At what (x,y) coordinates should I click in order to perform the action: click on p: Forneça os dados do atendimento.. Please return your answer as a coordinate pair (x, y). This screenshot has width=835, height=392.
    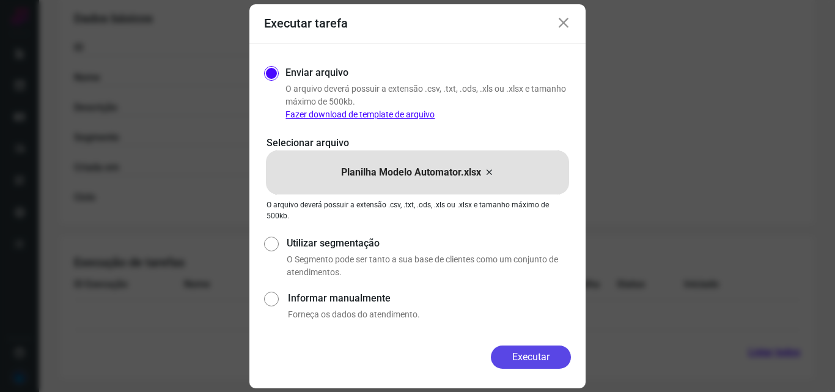
    Looking at the image, I should click on (429, 314).